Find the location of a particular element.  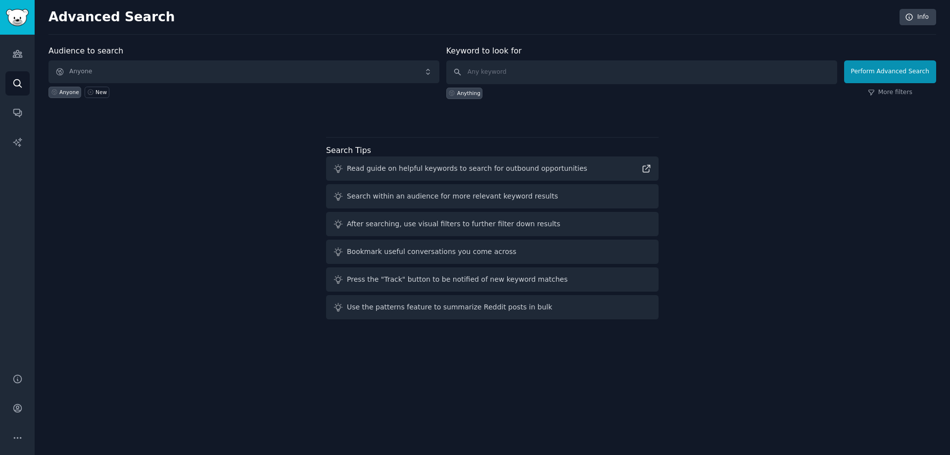

img: GummySearch logo is located at coordinates (17, 17).